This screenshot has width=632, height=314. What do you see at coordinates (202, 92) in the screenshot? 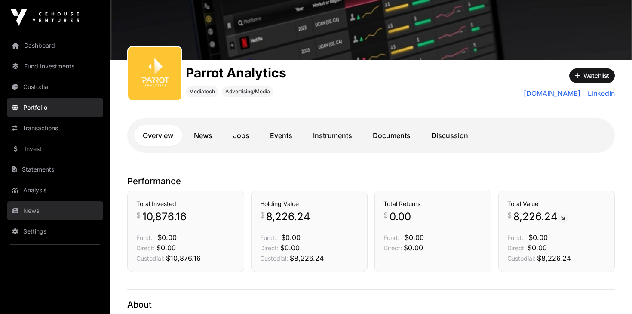
I see `span: Mediatech` at bounding box center [202, 92].